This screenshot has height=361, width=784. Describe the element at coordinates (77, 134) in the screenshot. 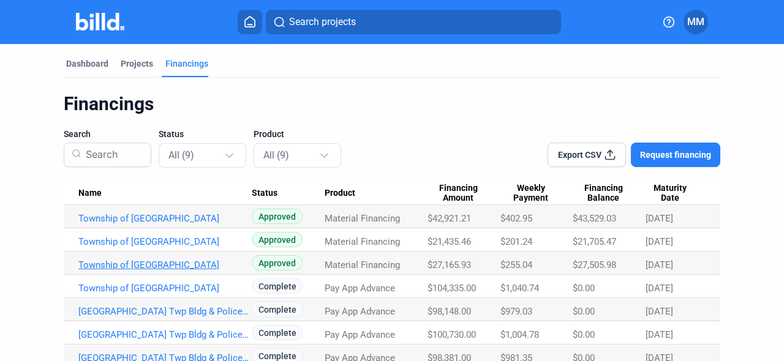

I see `span: Search` at that location.